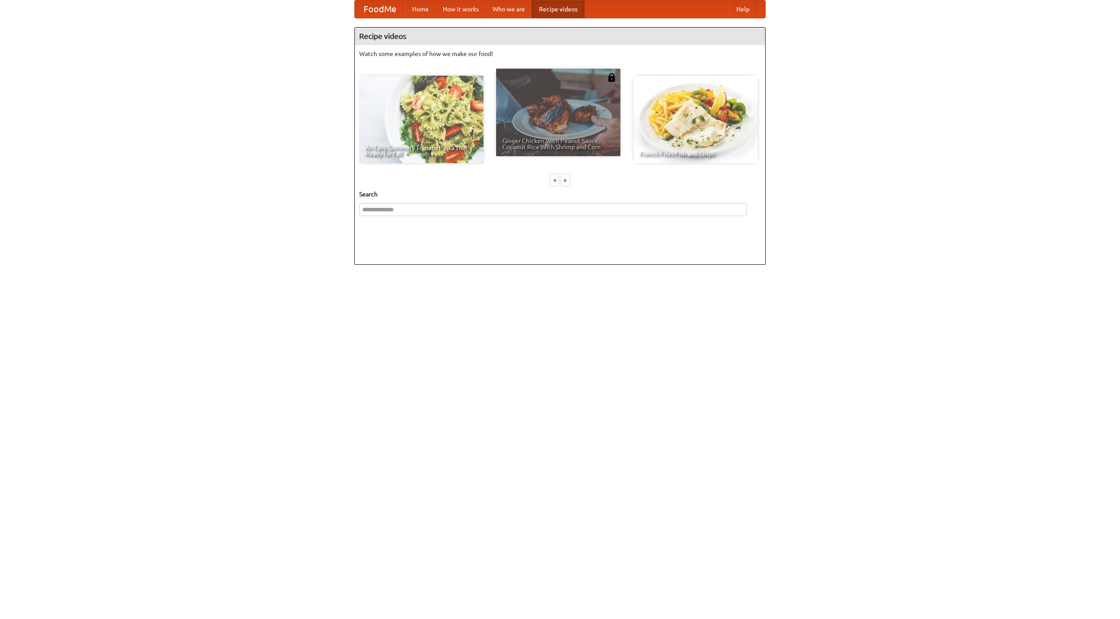 This screenshot has width=1120, height=619. I want to click on a: How it works, so click(461, 9).